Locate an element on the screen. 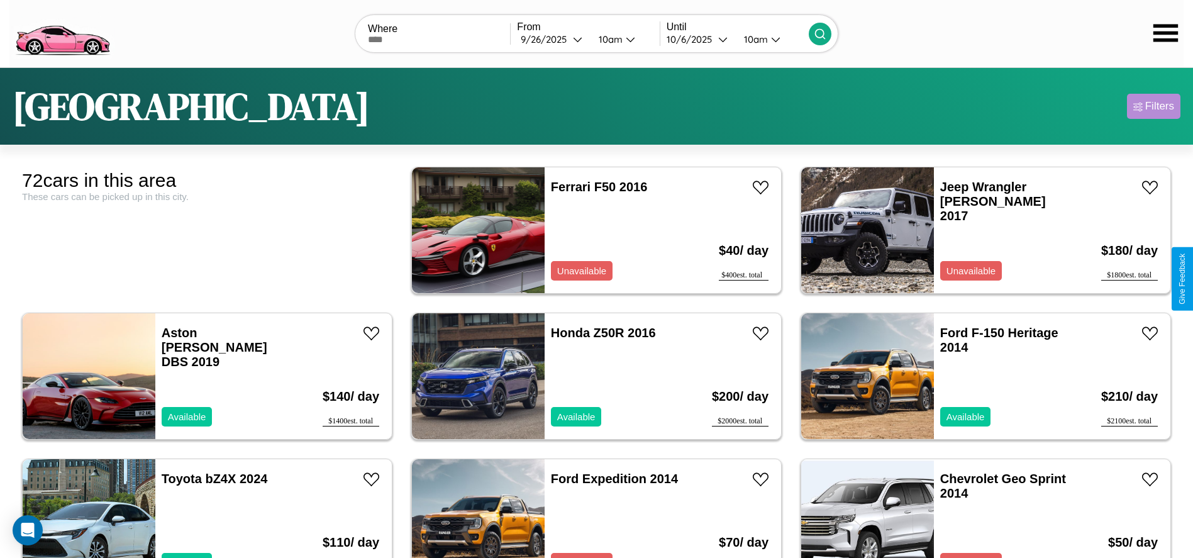 This screenshot has height=558, width=1193. a: Chevrolet Geo Sprint 2014 is located at coordinates (1003, 486).